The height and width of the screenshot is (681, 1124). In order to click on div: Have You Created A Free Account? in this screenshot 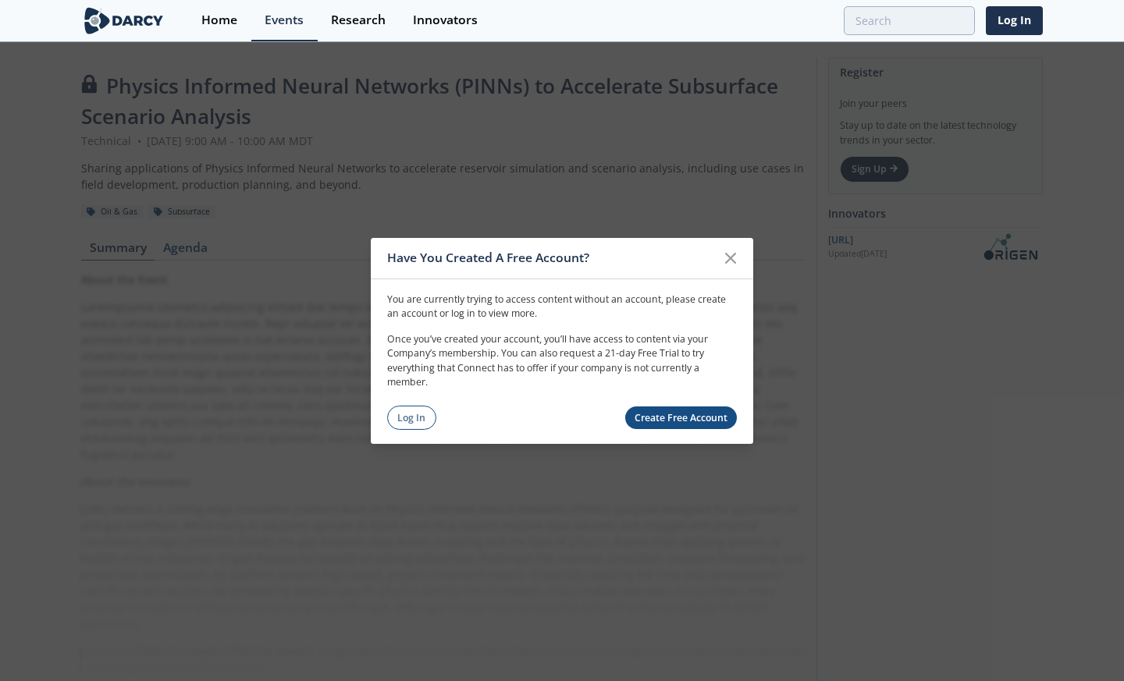, I will do `click(551, 258)`.